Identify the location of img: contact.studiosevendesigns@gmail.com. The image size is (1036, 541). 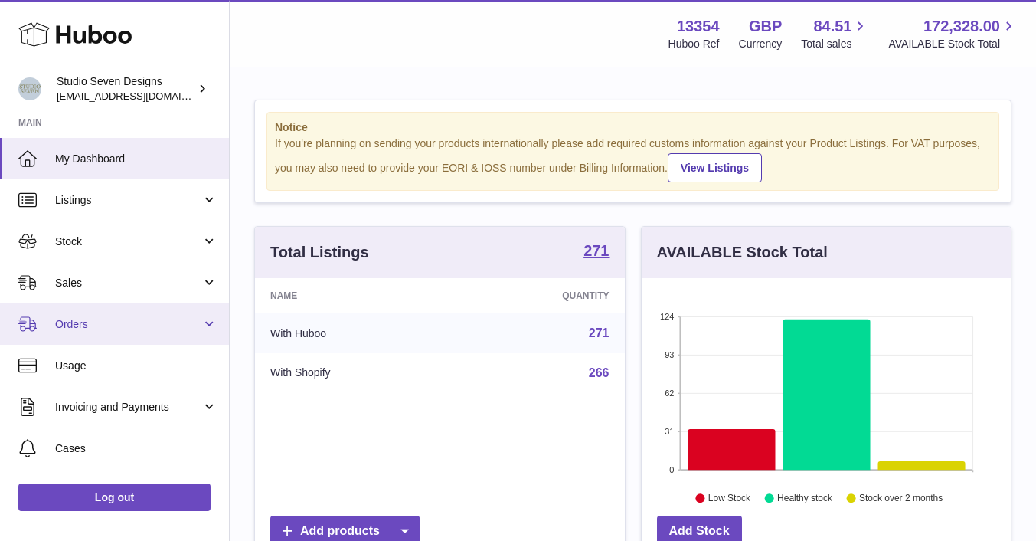
(30, 89).